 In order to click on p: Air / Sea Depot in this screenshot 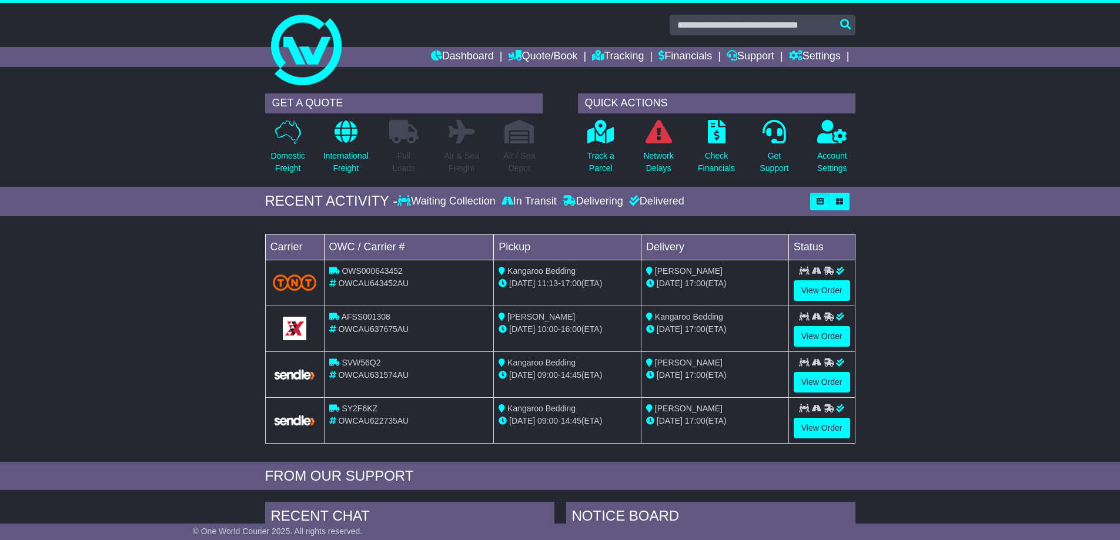, I will do `click(520, 162)`.